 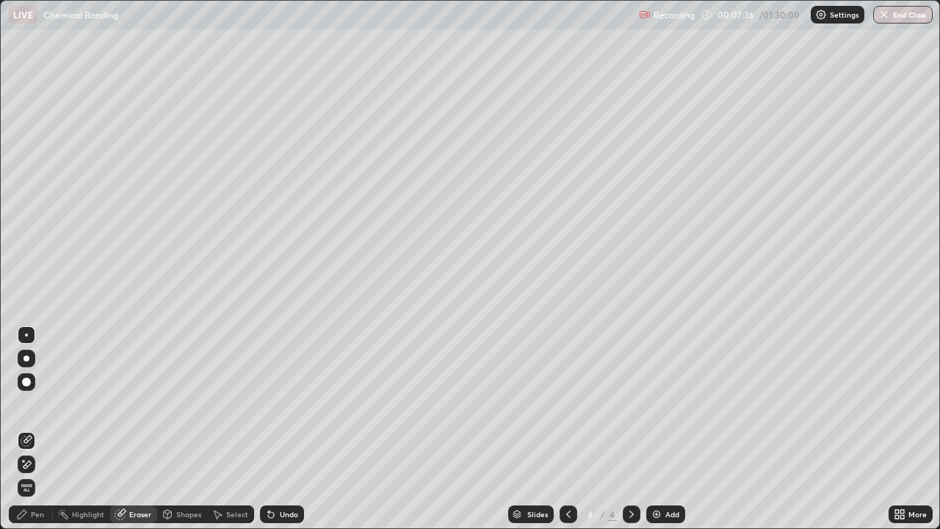 What do you see at coordinates (674, 15) in the screenshot?
I see `p: Recording` at bounding box center [674, 15].